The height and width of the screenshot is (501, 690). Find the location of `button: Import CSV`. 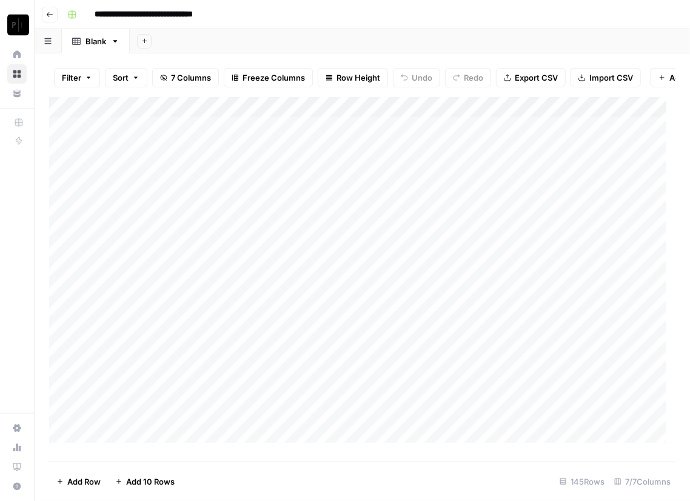

button: Import CSV is located at coordinates (605, 78).